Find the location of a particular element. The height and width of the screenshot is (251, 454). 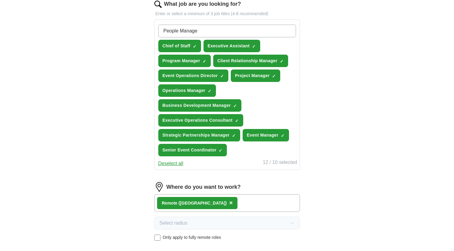

p: Enter or select a minimum of 3 job titles (4-8 recommended) is located at coordinates (227, 14).